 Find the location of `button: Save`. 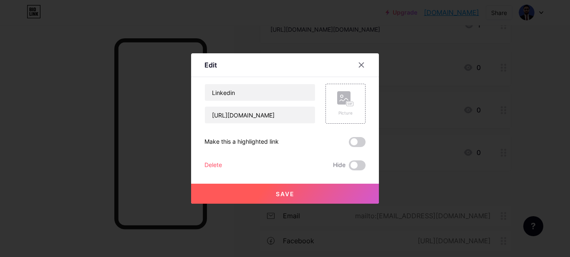

button: Save is located at coordinates (285, 194).